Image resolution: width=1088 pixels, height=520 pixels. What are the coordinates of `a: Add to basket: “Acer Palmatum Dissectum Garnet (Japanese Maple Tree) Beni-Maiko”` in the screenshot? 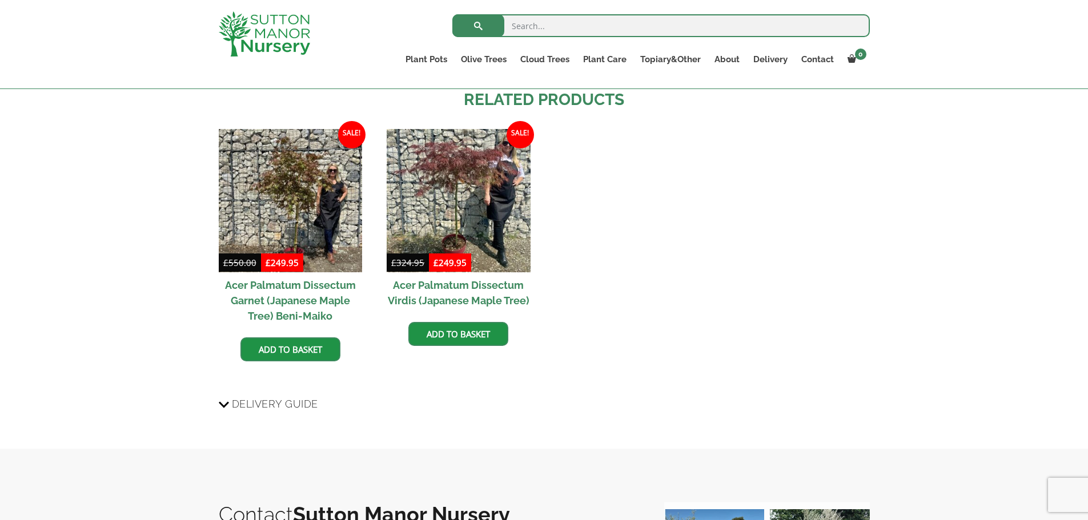 It's located at (290, 350).